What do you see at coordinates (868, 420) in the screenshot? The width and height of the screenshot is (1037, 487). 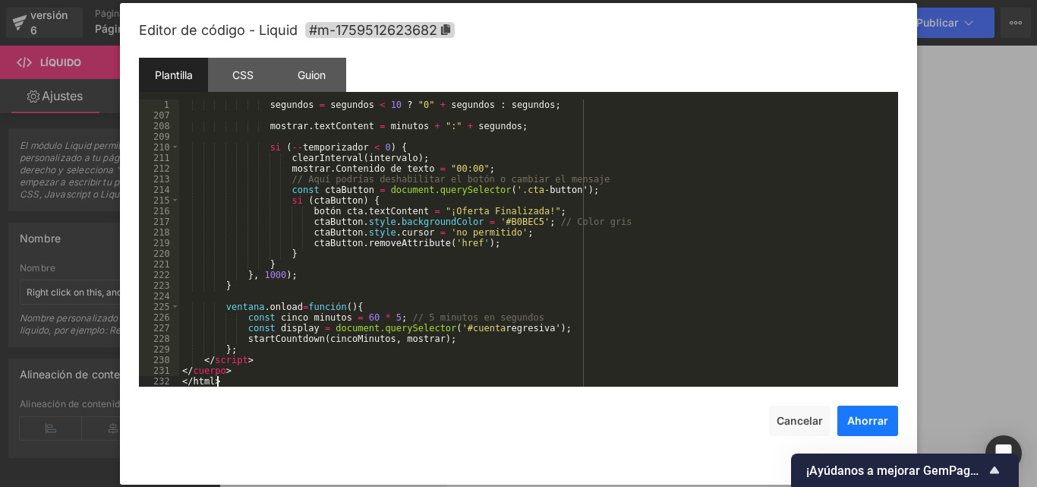 I see `font: Ahorrar` at bounding box center [868, 420].